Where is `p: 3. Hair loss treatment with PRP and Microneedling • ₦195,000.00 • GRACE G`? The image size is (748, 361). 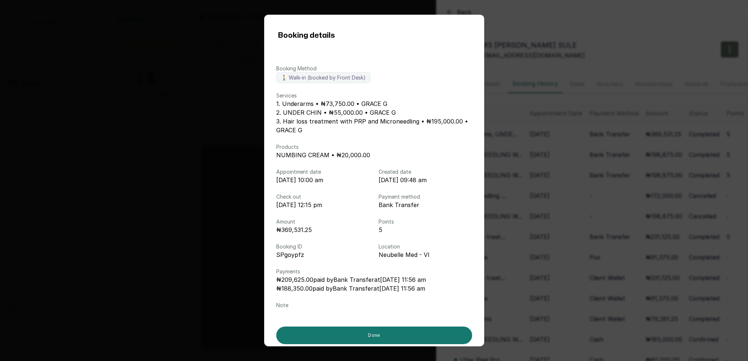 p: 3. Hair loss treatment with PRP and Microneedling • ₦195,000.00 • GRACE G is located at coordinates (374, 126).